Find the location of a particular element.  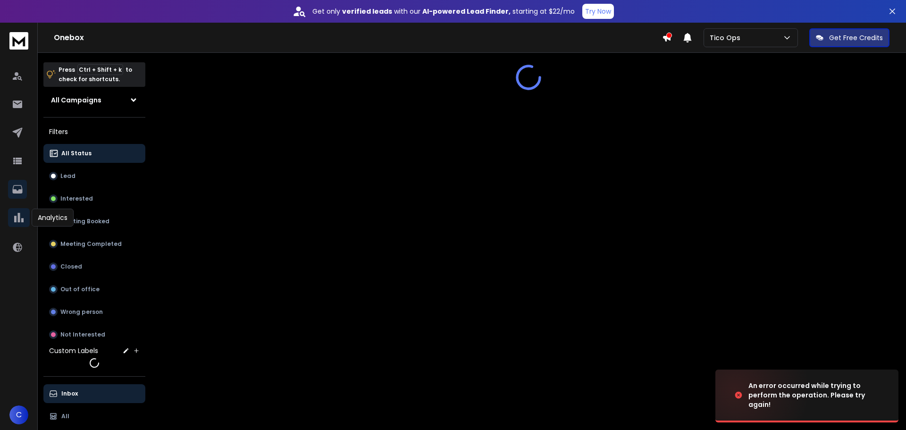

button: Interested is located at coordinates (94, 199).